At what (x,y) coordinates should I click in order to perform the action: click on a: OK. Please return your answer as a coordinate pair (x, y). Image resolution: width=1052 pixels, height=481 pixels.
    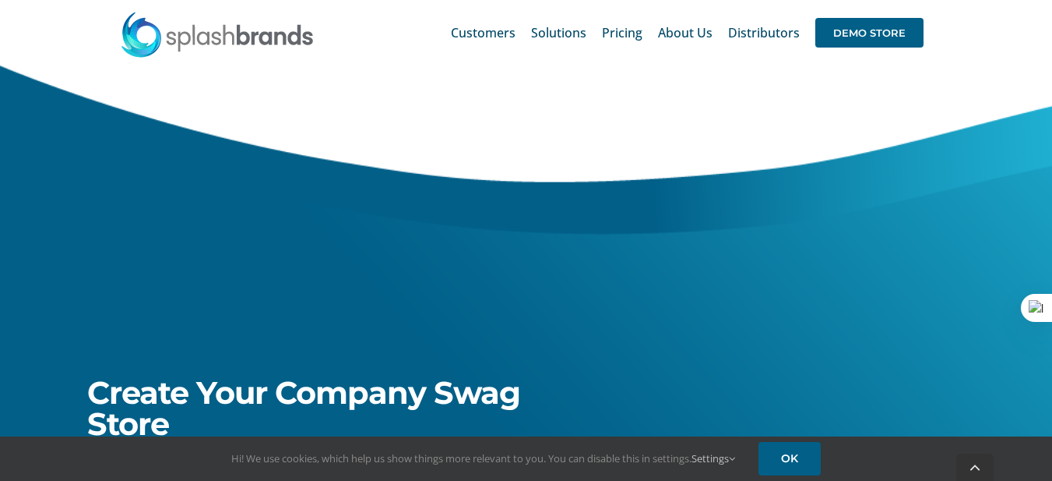
    Looking at the image, I should click on (790, 458).